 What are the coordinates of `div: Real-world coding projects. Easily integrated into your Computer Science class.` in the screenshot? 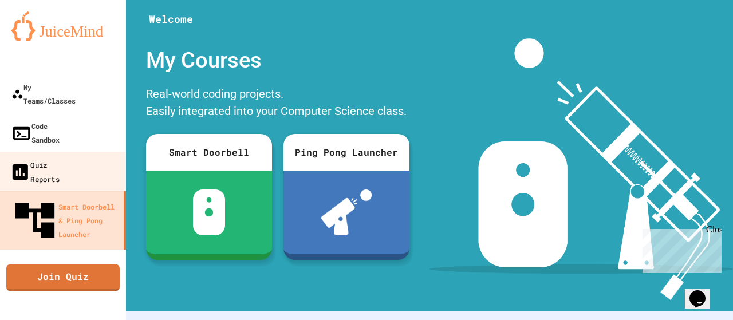 It's located at (278, 104).